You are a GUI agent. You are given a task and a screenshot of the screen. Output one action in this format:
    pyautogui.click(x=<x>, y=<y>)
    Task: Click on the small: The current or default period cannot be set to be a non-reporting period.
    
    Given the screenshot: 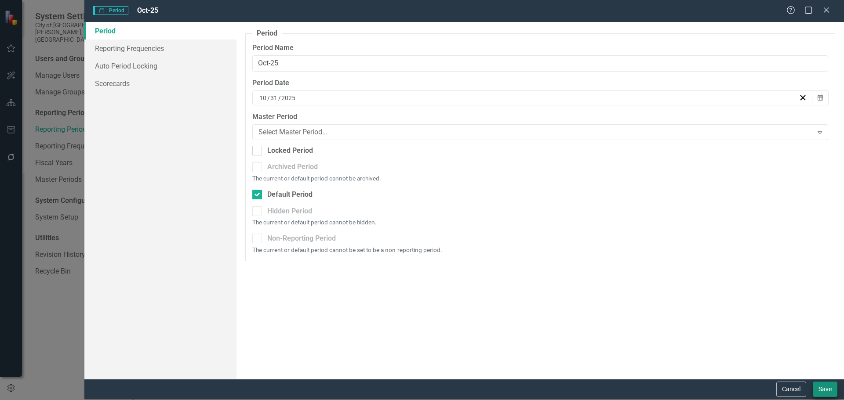 What is the action you would take?
    pyautogui.click(x=540, y=250)
    